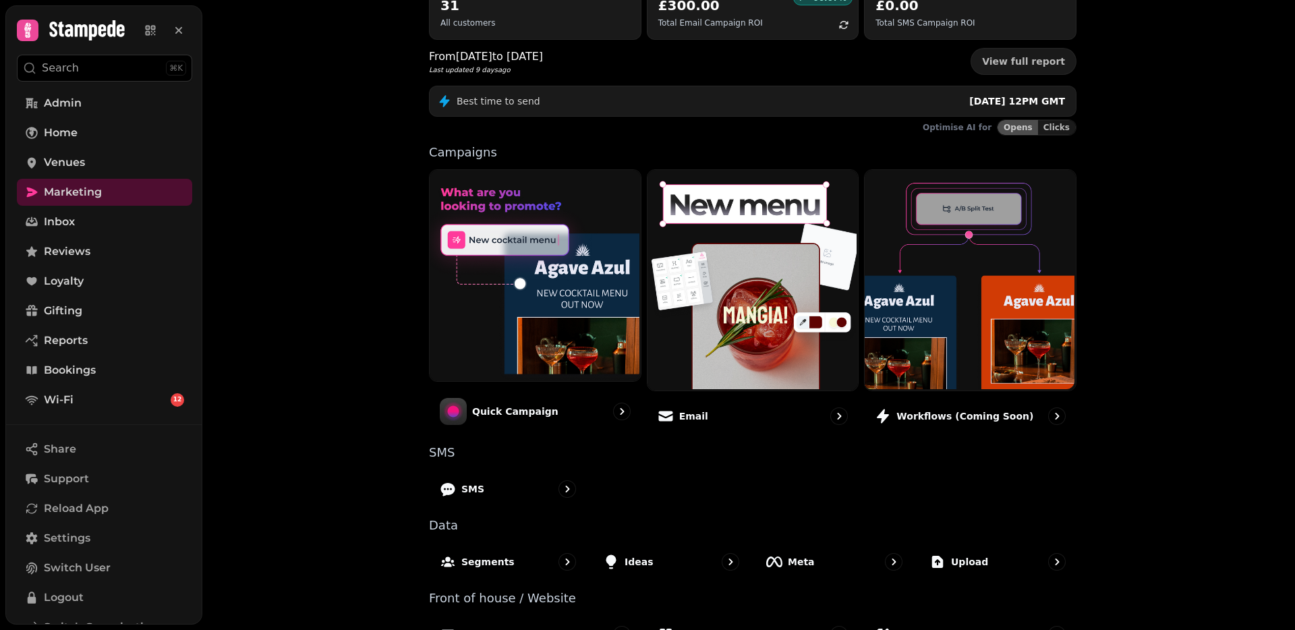 This screenshot has height=630, width=1295. Describe the element at coordinates (105, 252) in the screenshot. I see `a: Reviews` at that location.